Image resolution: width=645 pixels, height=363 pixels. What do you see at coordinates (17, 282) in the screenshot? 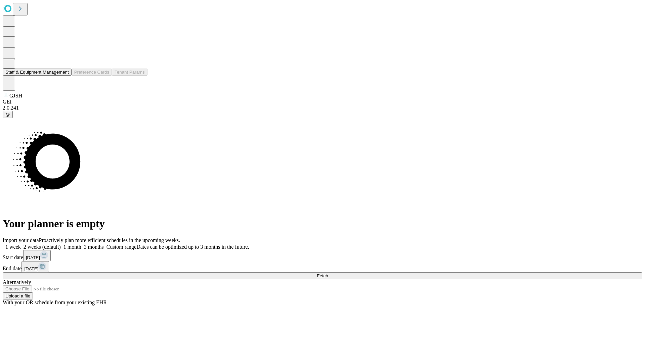
I see `span: Alternatively` at bounding box center [17, 282].